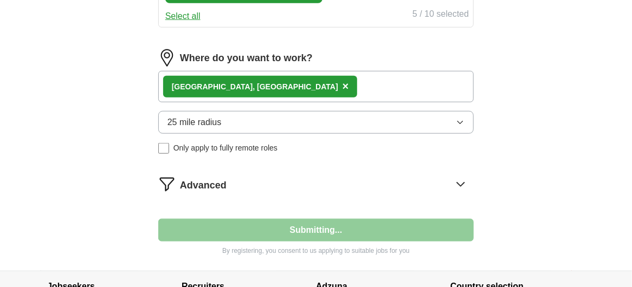 The height and width of the screenshot is (287, 632). What do you see at coordinates (316, 123) in the screenshot?
I see `button: 25 mile radius` at bounding box center [316, 123].